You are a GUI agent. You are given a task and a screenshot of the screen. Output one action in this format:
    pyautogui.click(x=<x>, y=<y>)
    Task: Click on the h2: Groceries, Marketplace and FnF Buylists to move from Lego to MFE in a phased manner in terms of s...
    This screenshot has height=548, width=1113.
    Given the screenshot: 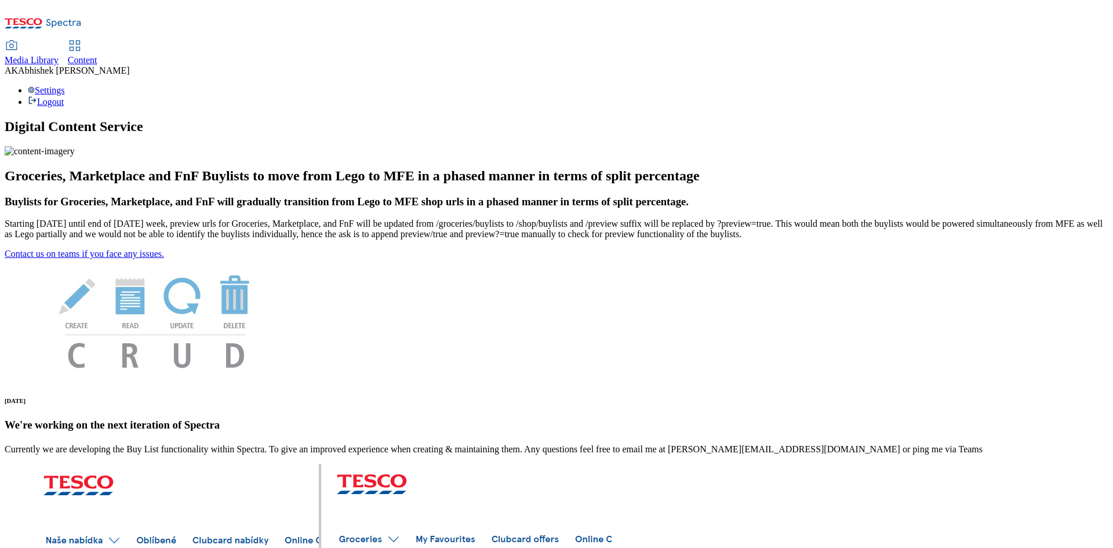 What is the action you would take?
    pyautogui.click(x=557, y=176)
    